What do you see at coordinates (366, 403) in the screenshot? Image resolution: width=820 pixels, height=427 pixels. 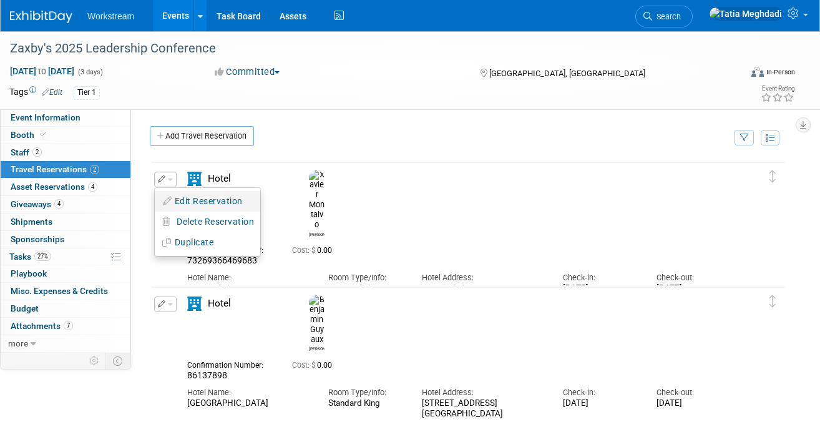 I see `div: Standard King` at bounding box center [366, 403].